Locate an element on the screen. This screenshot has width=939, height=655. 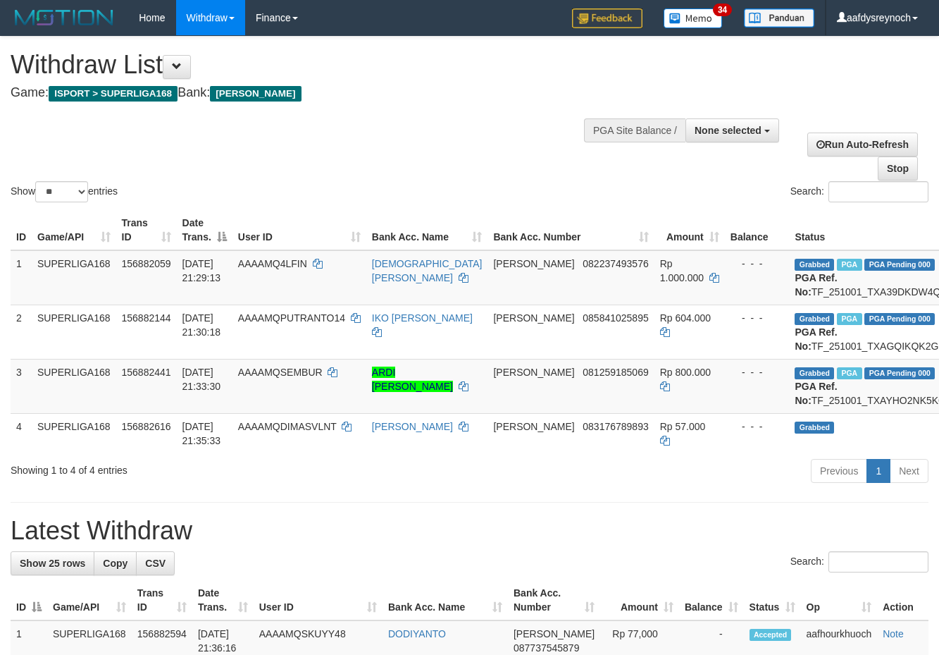
span: Copy 085841025895 to clipboard is located at coordinates (615, 318).